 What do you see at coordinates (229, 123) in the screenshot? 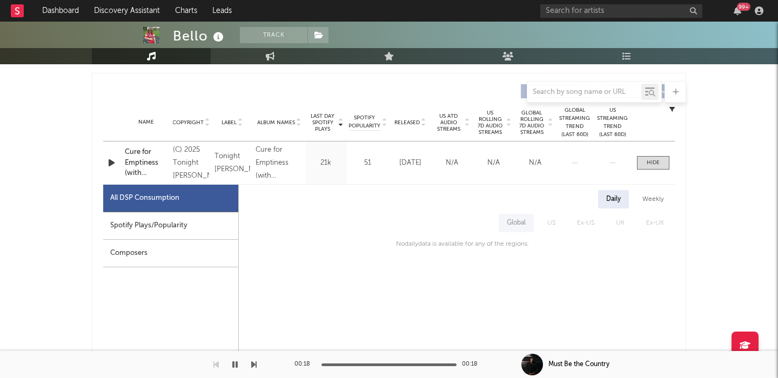
I see `span: Label` at bounding box center [229, 123].